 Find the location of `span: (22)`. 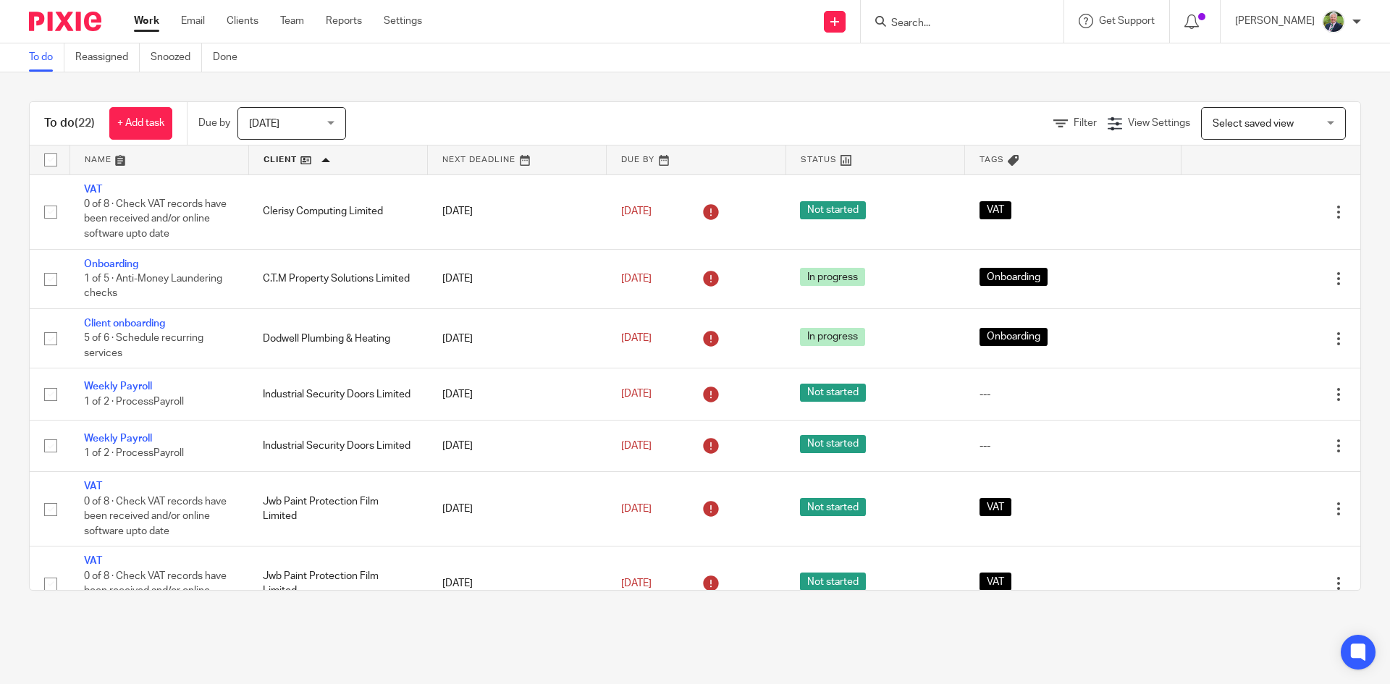

span: (22) is located at coordinates (85, 123).